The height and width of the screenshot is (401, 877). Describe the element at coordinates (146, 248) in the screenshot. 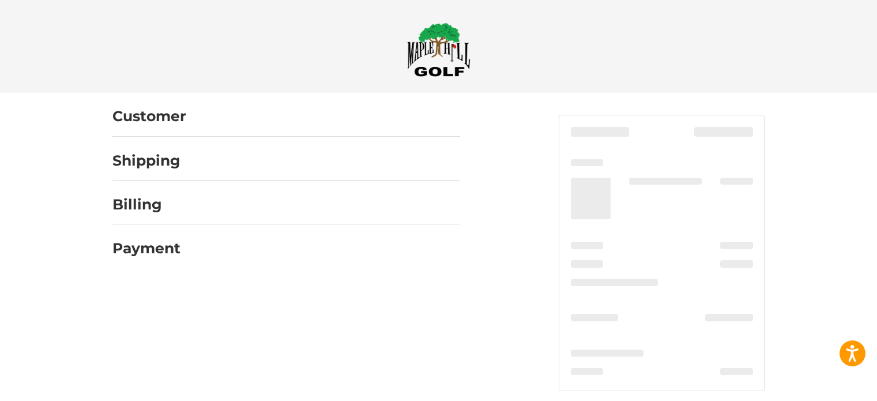

I see `h2: Payment` at that location.